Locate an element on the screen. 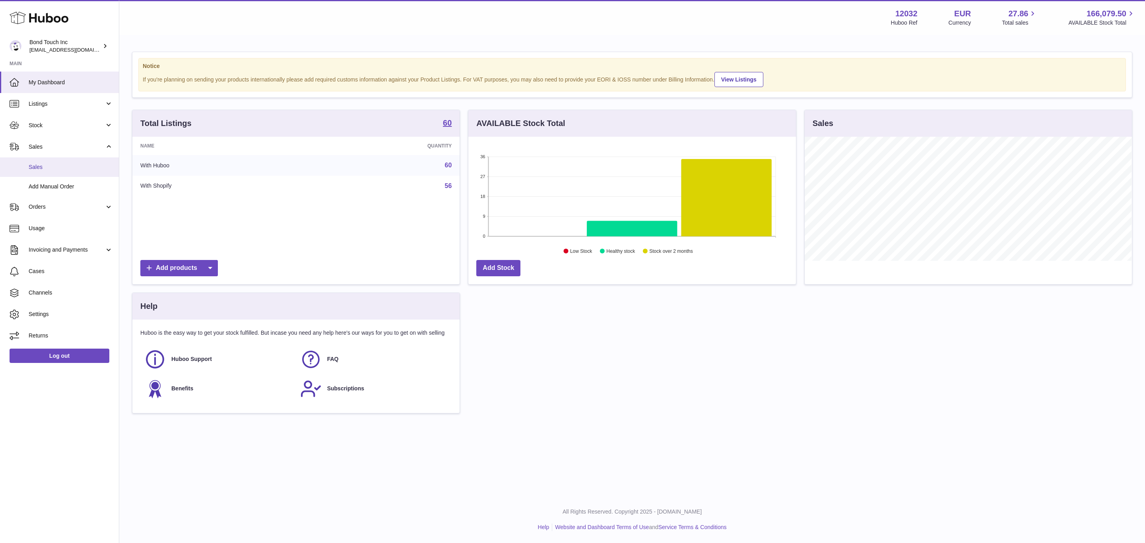 The height and width of the screenshot is (543, 1145). div: Currency is located at coordinates (959, 23).